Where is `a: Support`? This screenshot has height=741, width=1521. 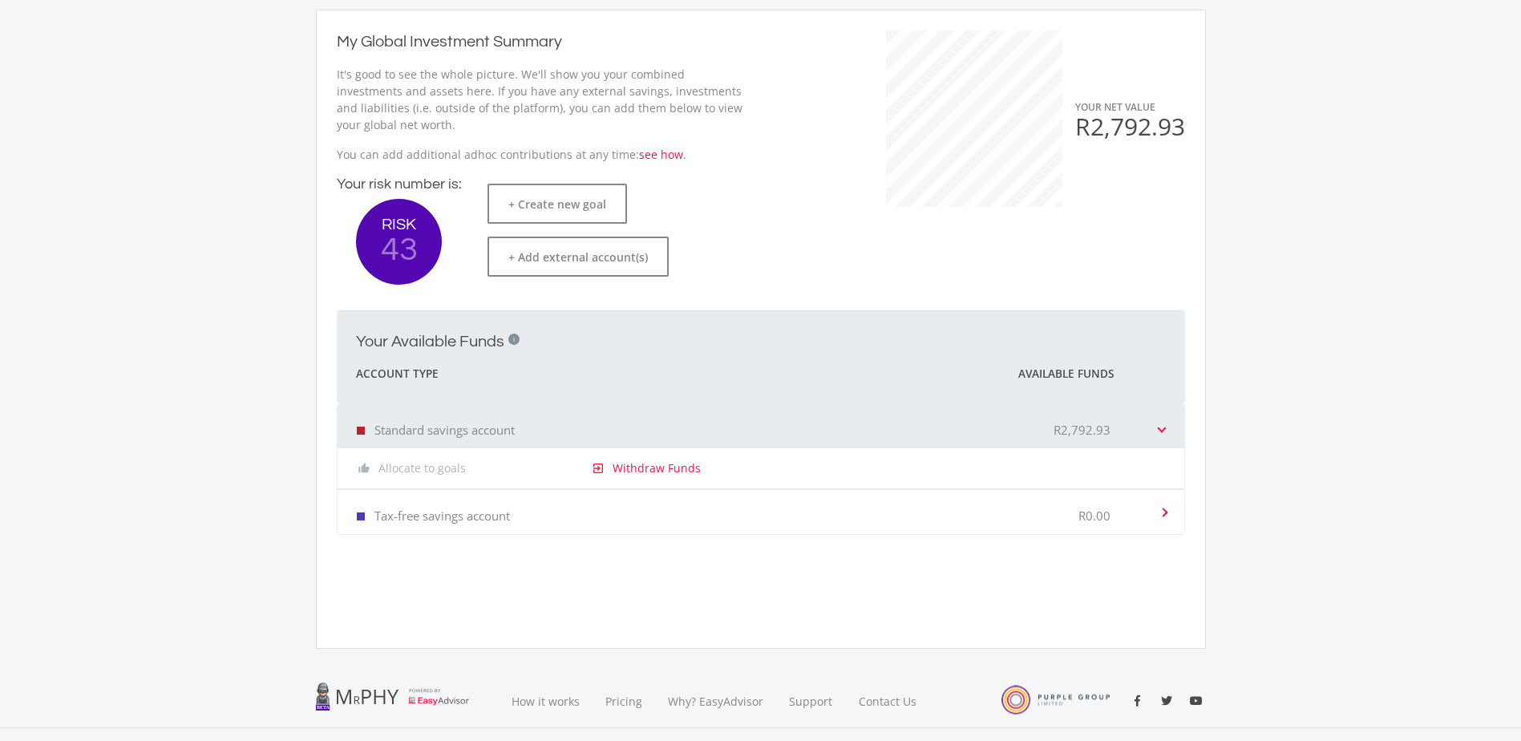 a: Support is located at coordinates (811, 701).